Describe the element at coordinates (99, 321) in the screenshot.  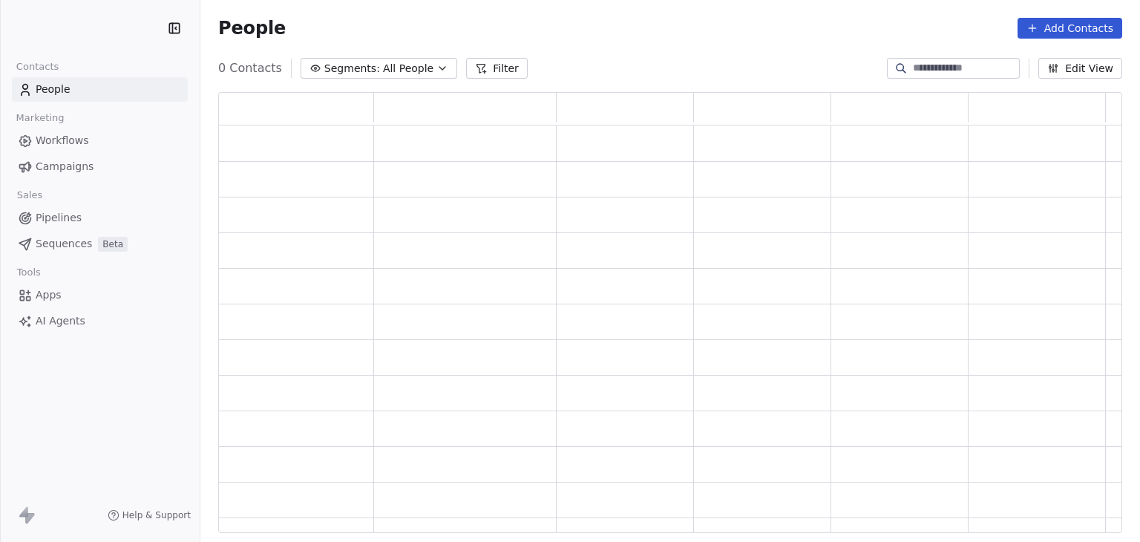
I see `a: AI Agents` at that location.